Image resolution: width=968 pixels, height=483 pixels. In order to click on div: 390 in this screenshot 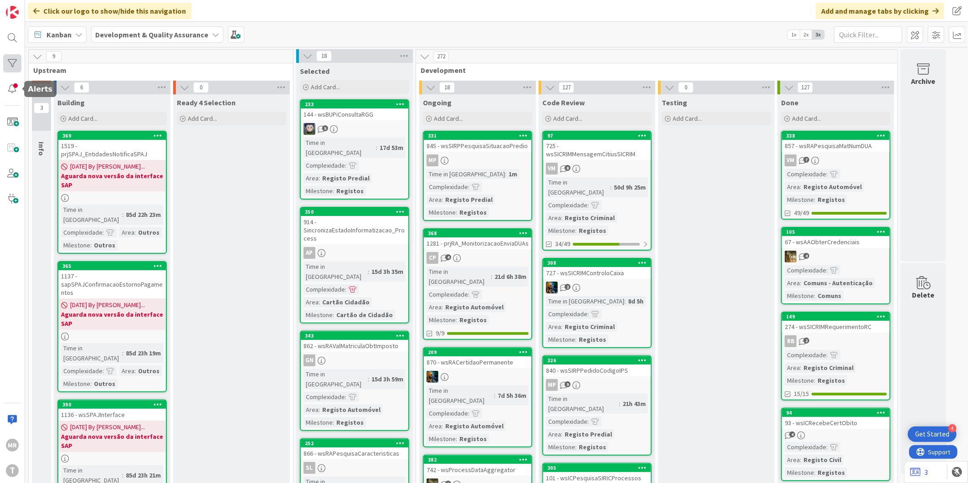, I will do `click(112, 405)`.